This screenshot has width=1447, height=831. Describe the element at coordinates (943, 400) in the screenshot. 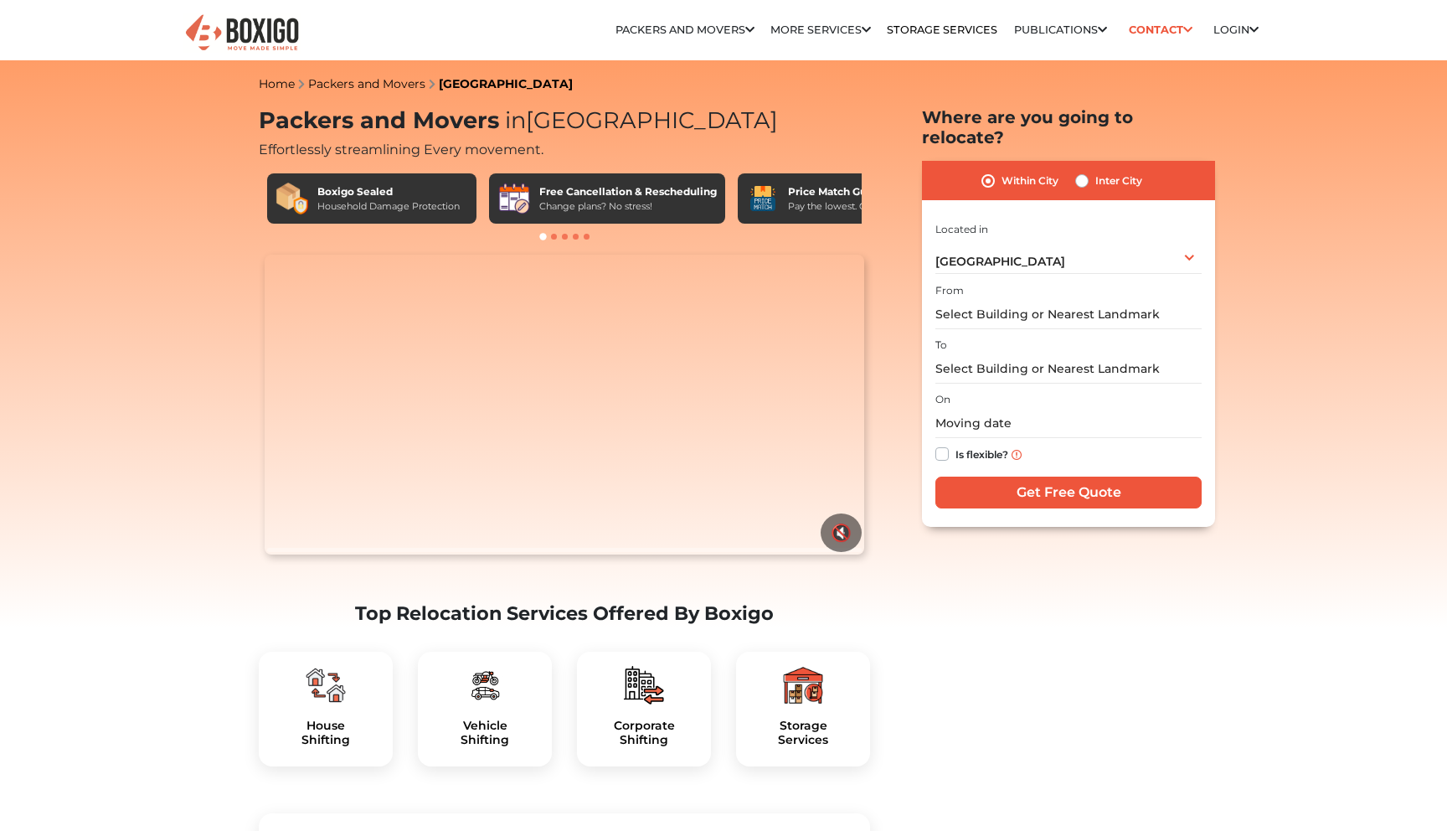

I see `label: On` at that location.